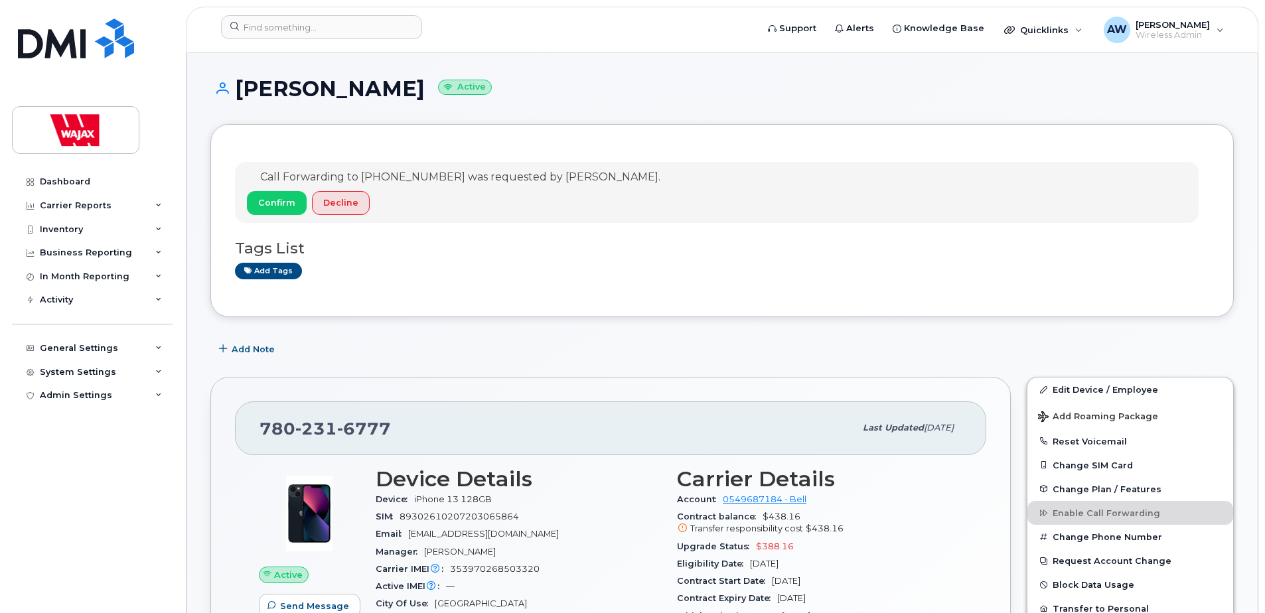  What do you see at coordinates (288, 575) in the screenshot?
I see `span: Active` at bounding box center [288, 575].